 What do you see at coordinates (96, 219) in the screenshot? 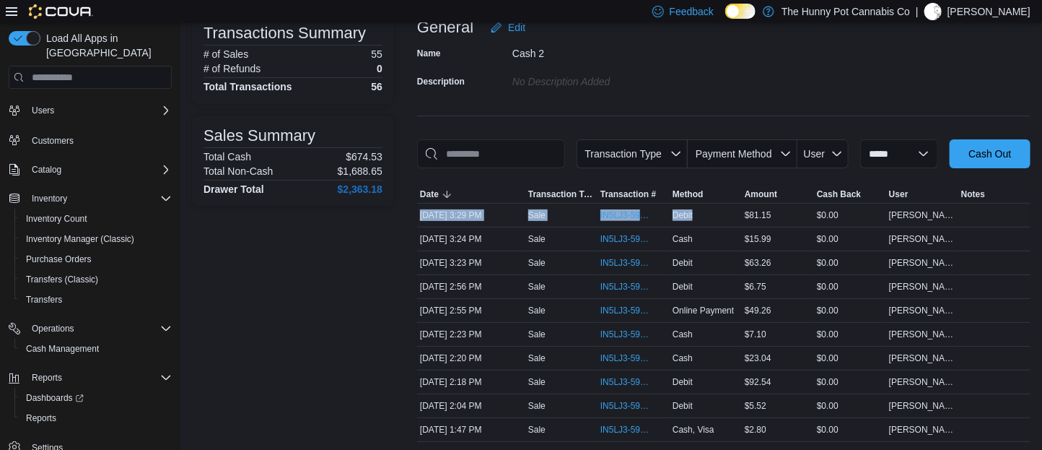
I see `span: Inventory Count` at bounding box center [96, 219].